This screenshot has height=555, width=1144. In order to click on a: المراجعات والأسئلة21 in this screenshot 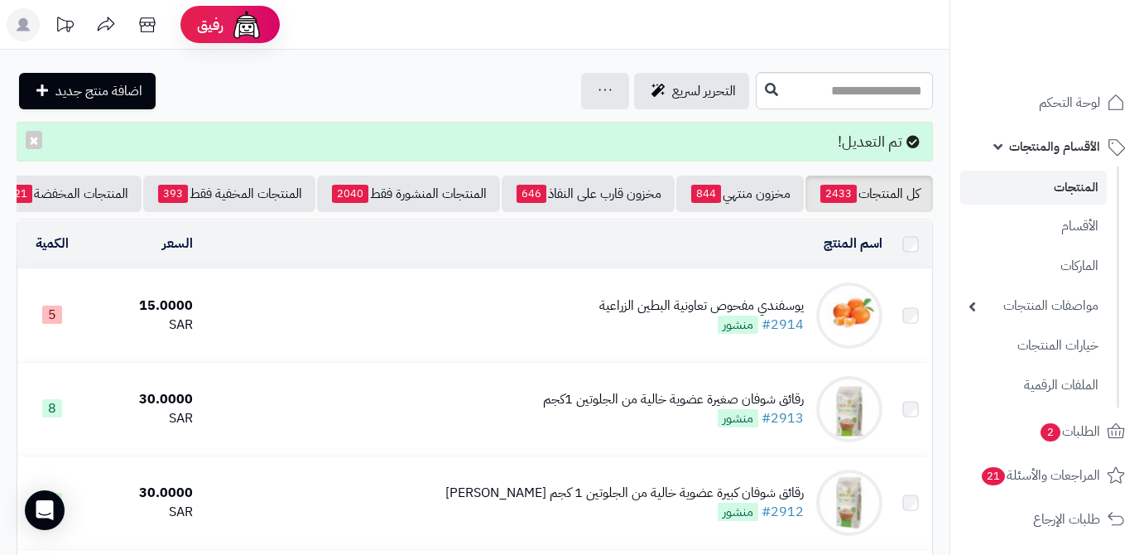, I will do `click(1048, 475)`.